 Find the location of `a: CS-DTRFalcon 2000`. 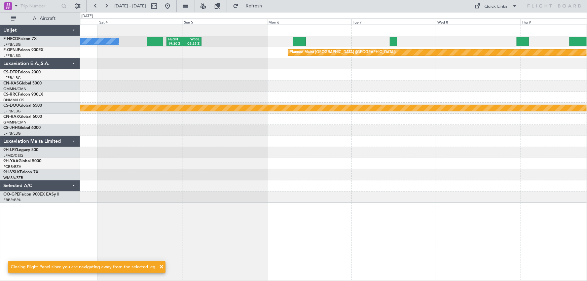

a: CS-DTRFalcon 2000 is located at coordinates (22, 72).